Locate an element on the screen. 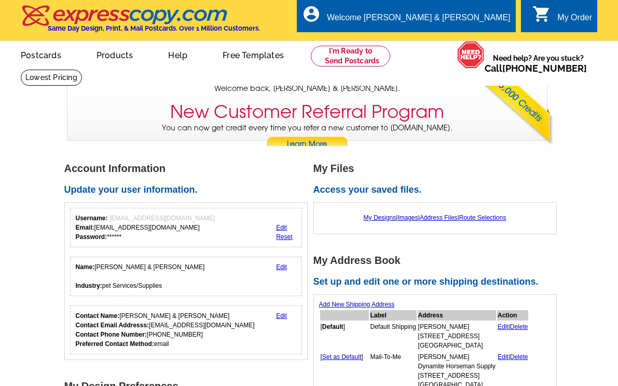 This screenshot has height=386, width=618. strong: Contact Phone Number: is located at coordinates (111, 334).